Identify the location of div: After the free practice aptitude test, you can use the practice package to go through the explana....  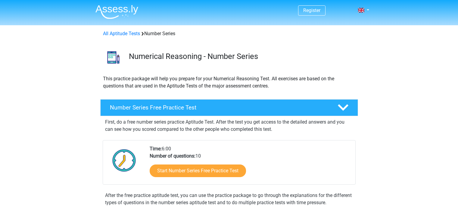
(229, 199).